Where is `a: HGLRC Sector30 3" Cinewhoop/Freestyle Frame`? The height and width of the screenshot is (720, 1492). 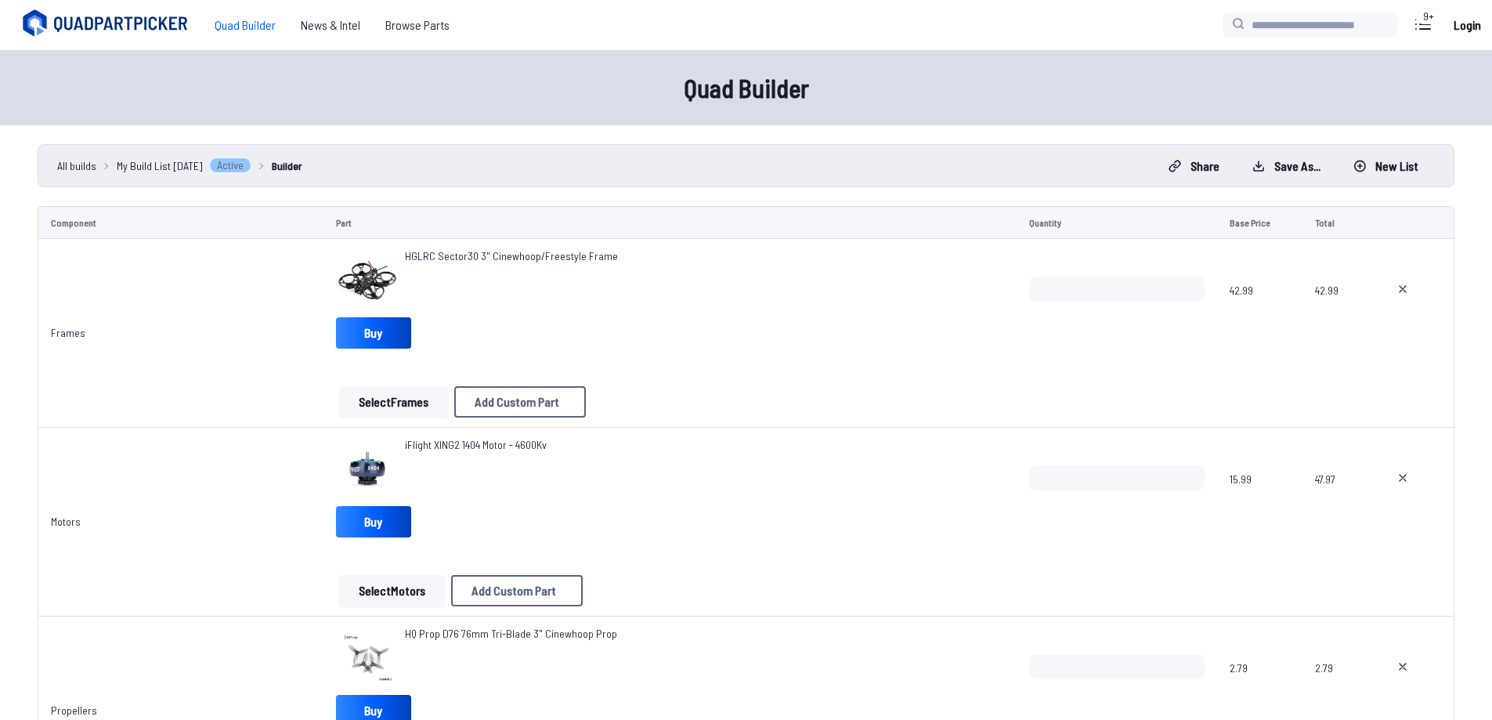
a: HGLRC Sector30 3" Cinewhoop/Freestyle Frame is located at coordinates (511, 256).